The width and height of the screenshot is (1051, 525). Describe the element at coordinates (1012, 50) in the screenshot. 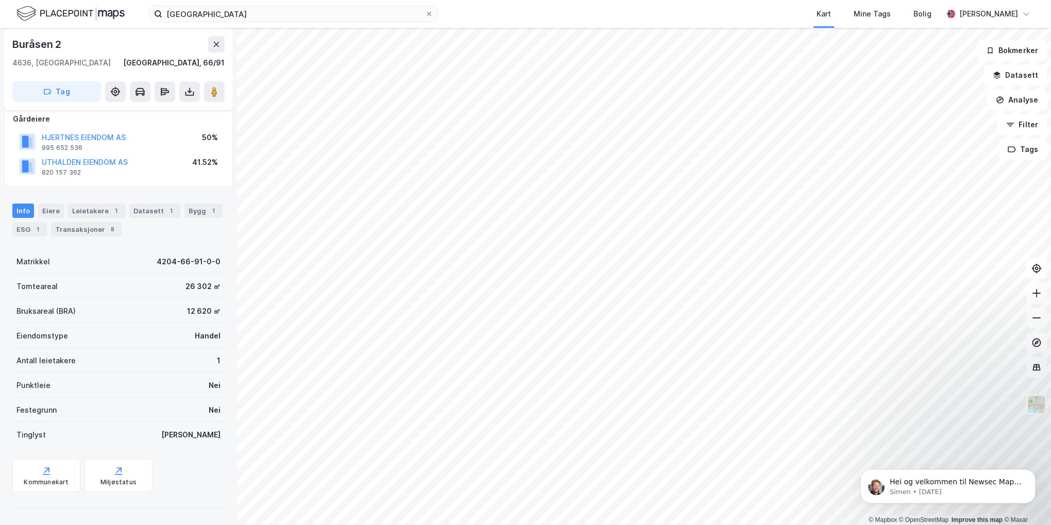

I see `button: Bokmerker` at that location.